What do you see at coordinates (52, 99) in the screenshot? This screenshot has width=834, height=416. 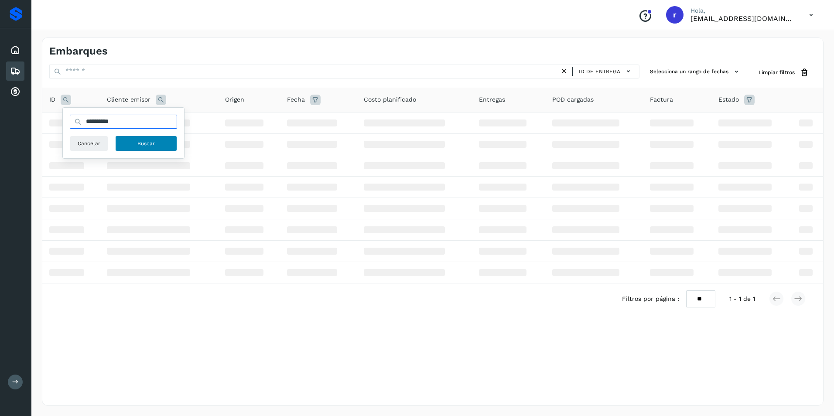 I see `span: ID` at bounding box center [52, 99].